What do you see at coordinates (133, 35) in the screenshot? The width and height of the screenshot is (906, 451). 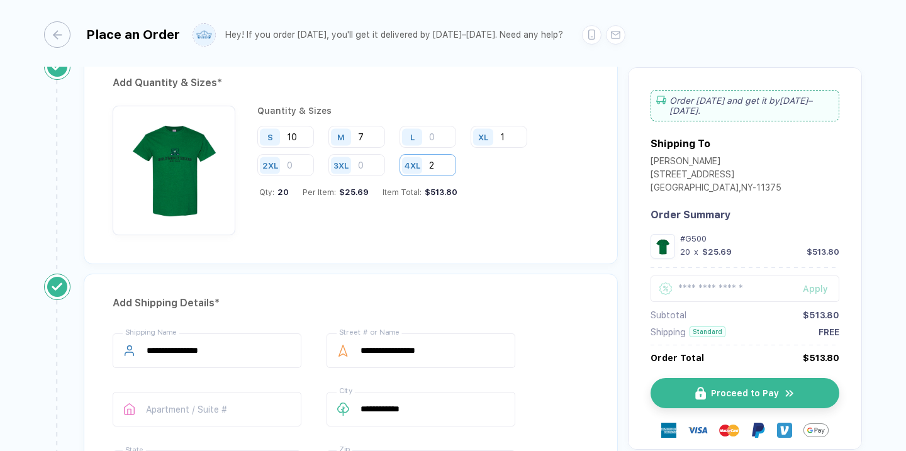 I see `div: Place an Order` at bounding box center [133, 35].